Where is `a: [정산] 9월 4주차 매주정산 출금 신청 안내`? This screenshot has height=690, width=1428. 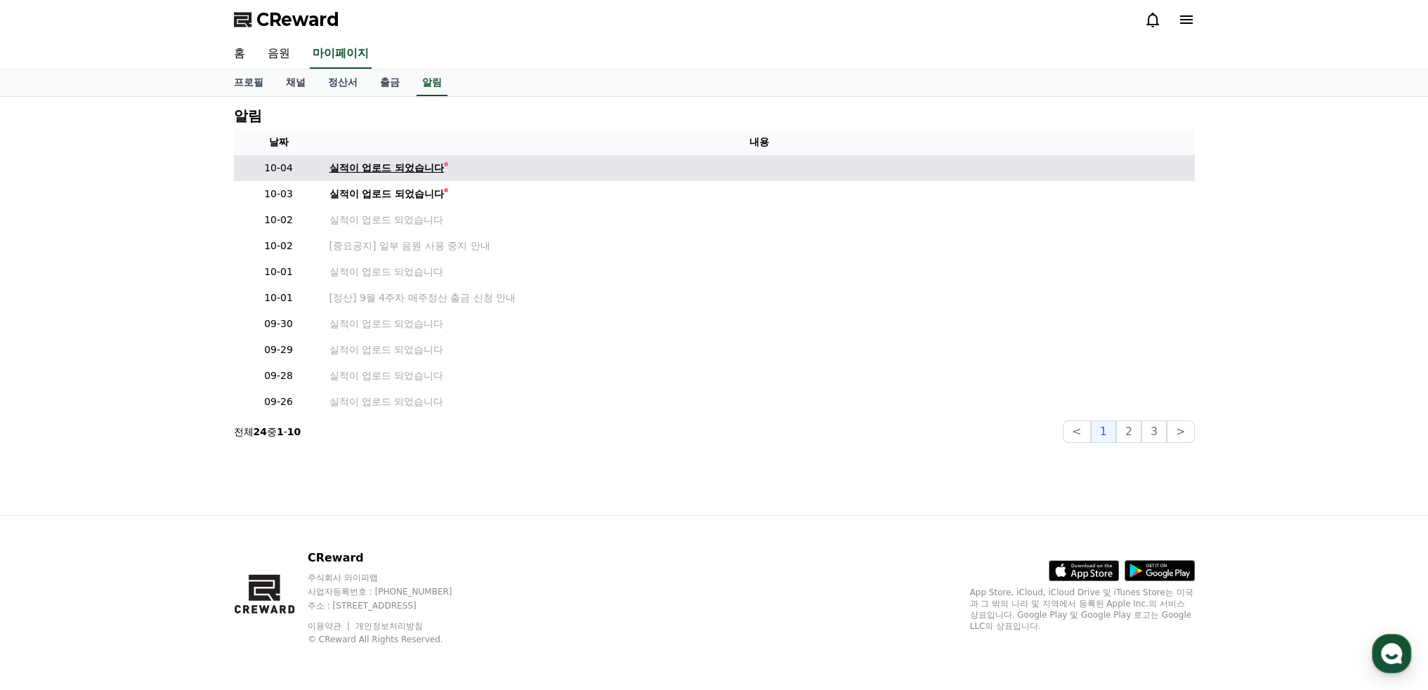 a: [정산] 9월 4주차 매주정산 출금 신청 안내 is located at coordinates (759, 298).